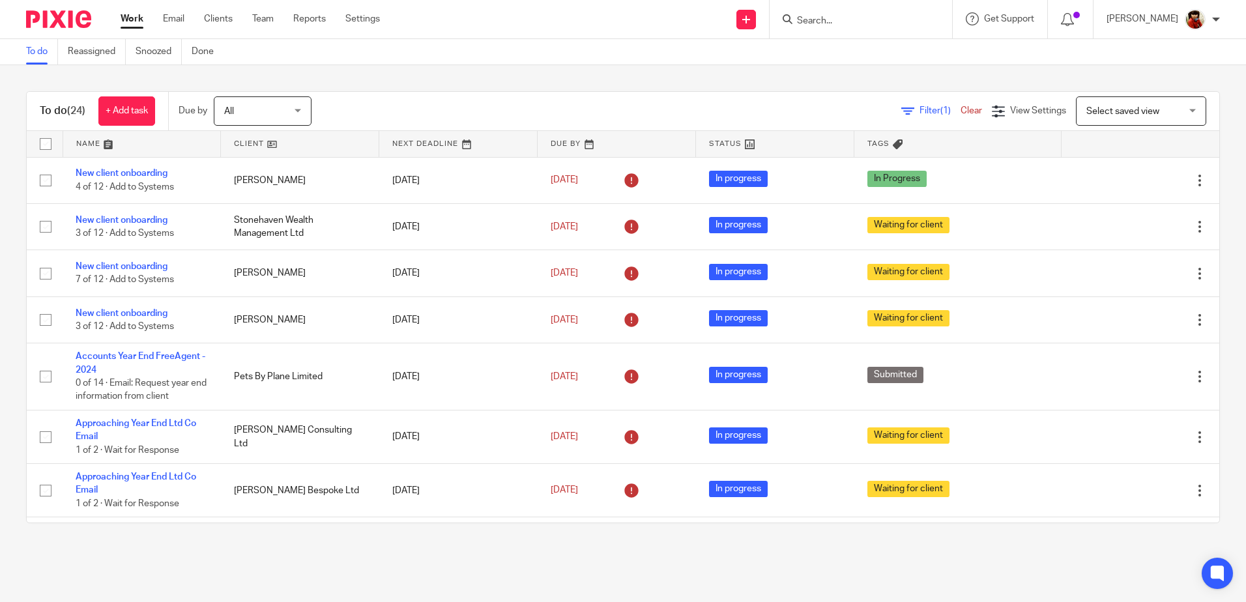 This screenshot has height=602, width=1246. I want to click on a: Accounts Year End FreeAgent - 2024, so click(140, 363).